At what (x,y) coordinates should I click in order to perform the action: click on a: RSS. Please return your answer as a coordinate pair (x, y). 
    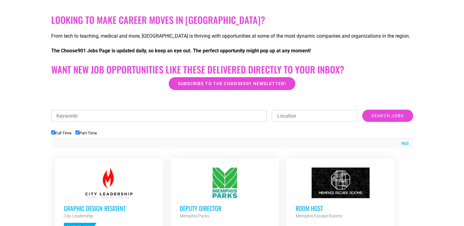
    Looking at the image, I should click on (404, 144).